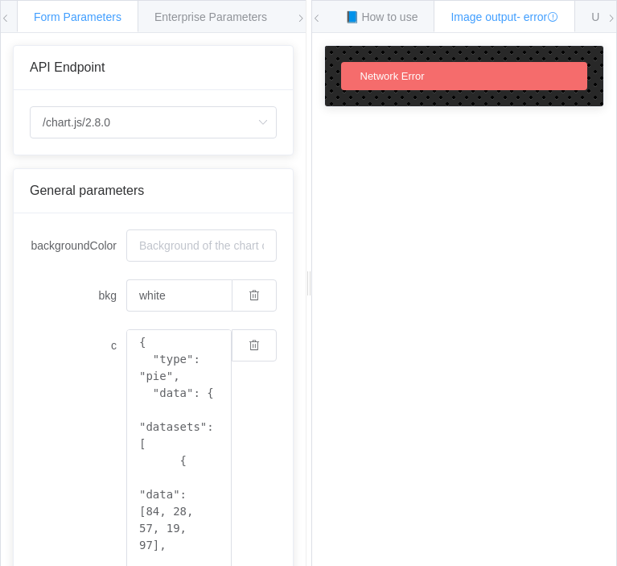 The width and height of the screenshot is (617, 566). Describe the element at coordinates (381, 17) in the screenshot. I see `span: 📘 How to use` at that location.